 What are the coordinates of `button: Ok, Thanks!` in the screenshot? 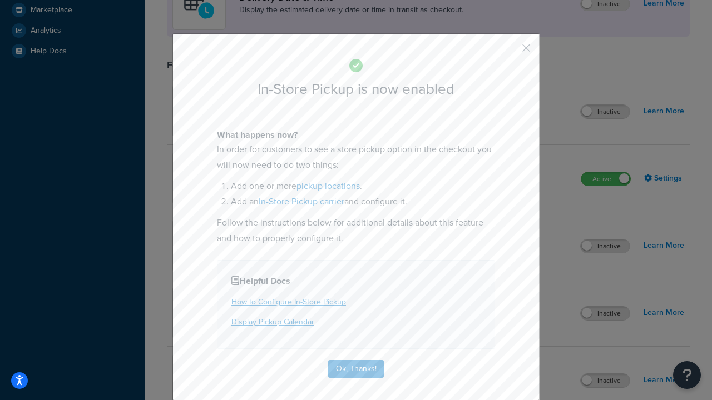 It's located at (356, 369).